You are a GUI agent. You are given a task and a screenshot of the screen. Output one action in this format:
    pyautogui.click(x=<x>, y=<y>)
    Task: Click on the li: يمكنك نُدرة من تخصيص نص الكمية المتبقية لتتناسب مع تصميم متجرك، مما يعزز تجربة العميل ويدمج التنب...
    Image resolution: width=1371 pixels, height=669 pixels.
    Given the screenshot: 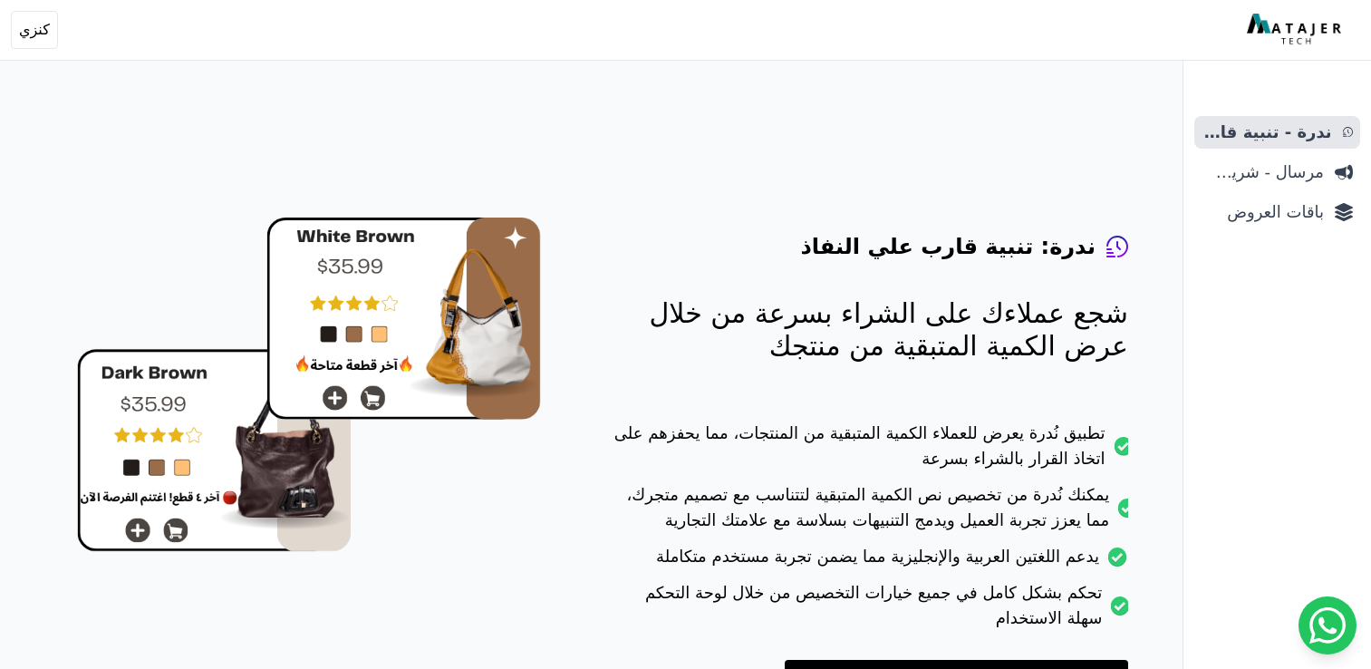 What is the action you would take?
    pyautogui.click(x=871, y=513)
    